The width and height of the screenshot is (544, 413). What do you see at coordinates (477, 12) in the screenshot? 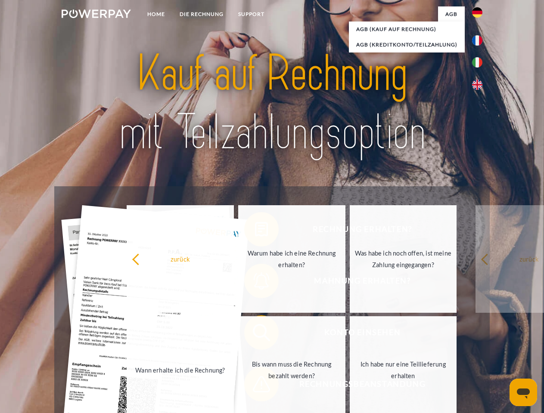
I see `img: de` at bounding box center [477, 12].